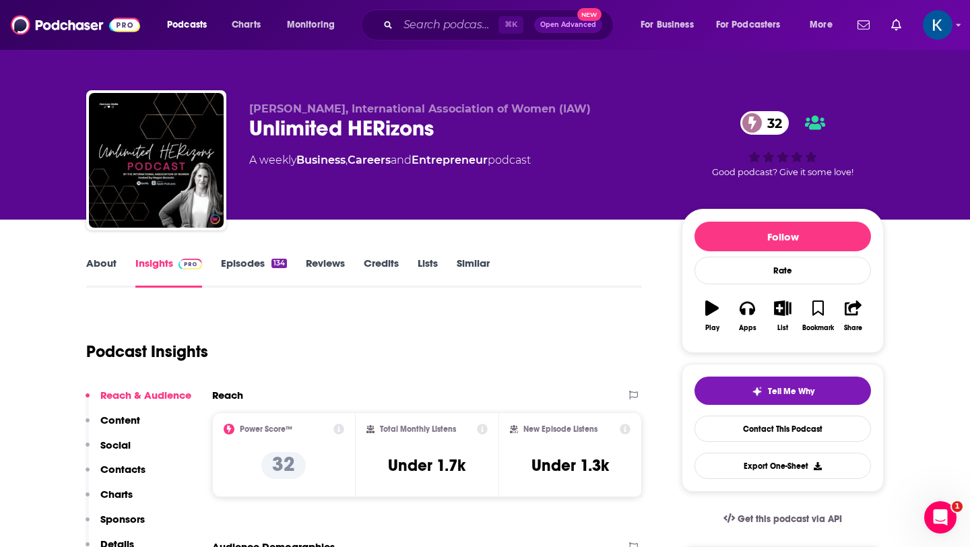  Describe the element at coordinates (500, 25) in the screenshot. I see `div: Search podcasts, credits, & more...` at that location.